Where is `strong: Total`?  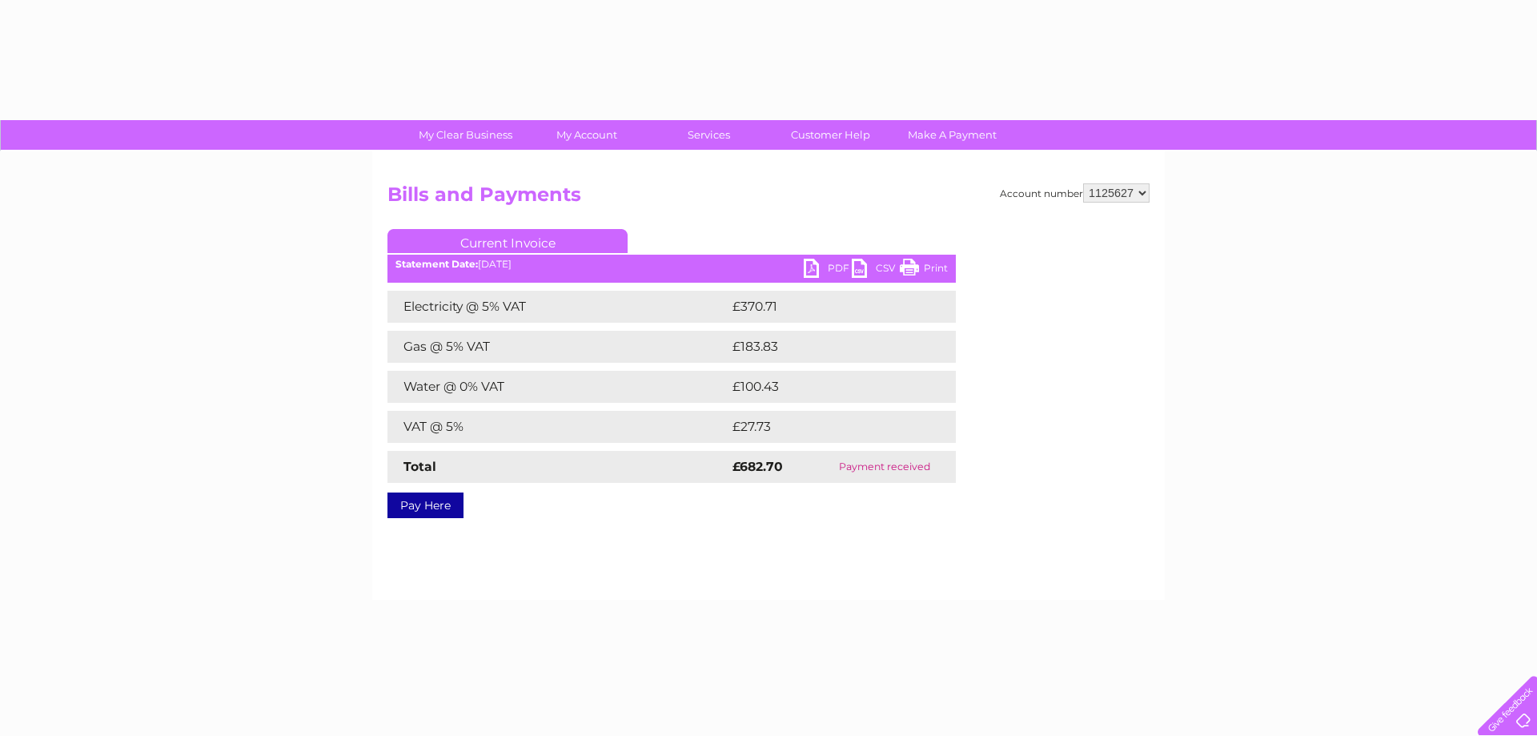 strong: Total is located at coordinates (419, 466).